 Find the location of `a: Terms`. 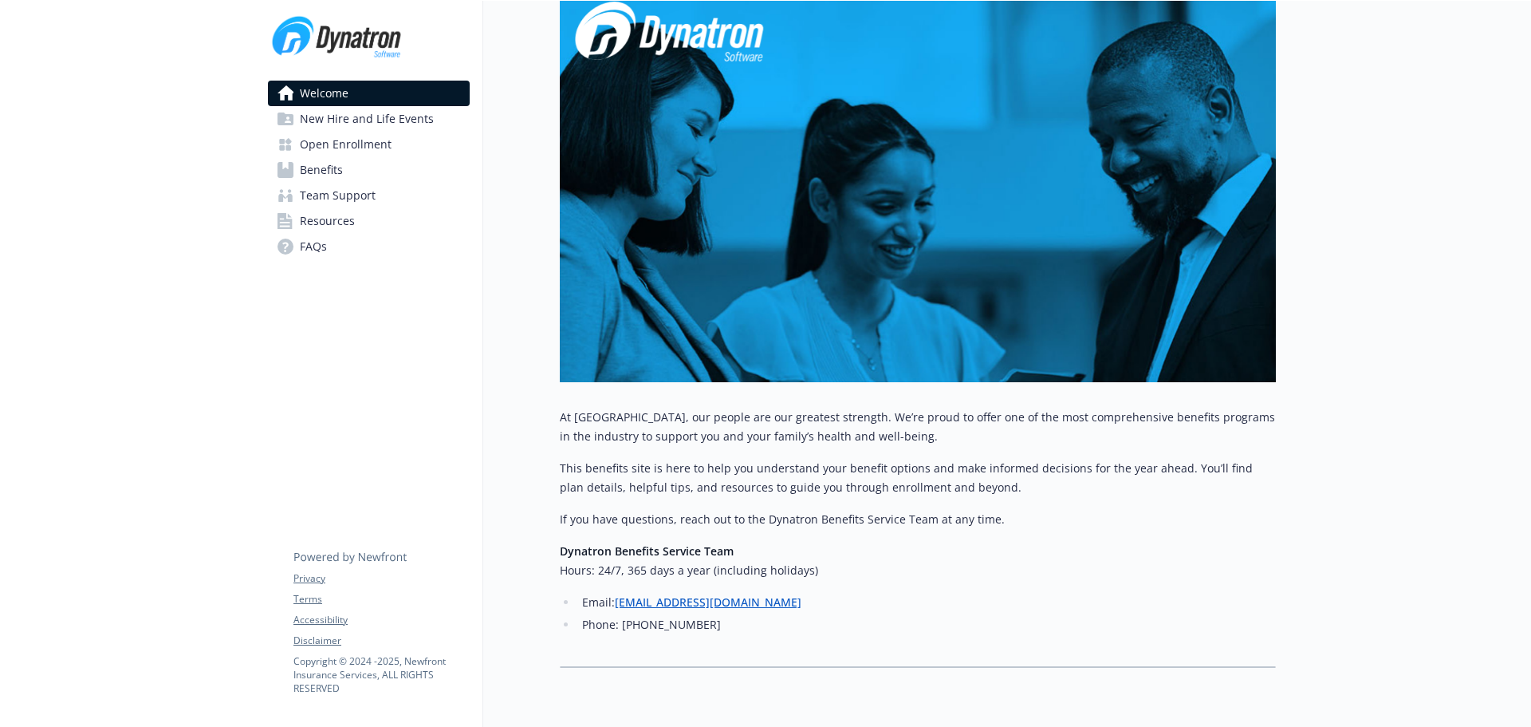

a: Terms is located at coordinates (381, 599).